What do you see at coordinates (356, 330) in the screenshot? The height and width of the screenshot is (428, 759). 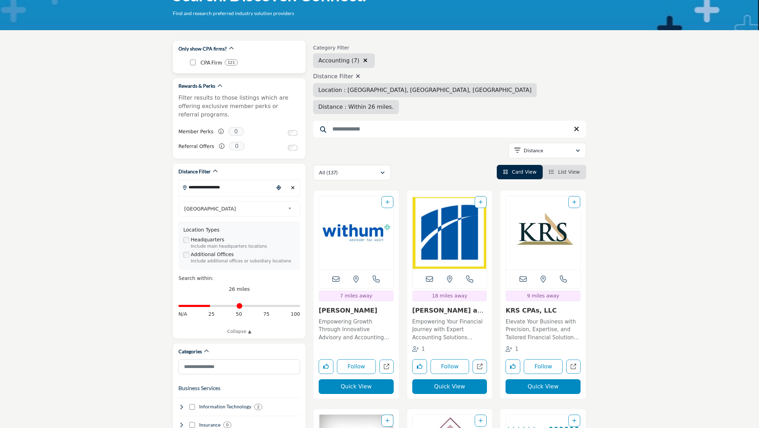 I see `p: Empowering Growth Through Innovative Advisory and Accounting Solutions This forward-thinking, tec...` at bounding box center [356, 330].